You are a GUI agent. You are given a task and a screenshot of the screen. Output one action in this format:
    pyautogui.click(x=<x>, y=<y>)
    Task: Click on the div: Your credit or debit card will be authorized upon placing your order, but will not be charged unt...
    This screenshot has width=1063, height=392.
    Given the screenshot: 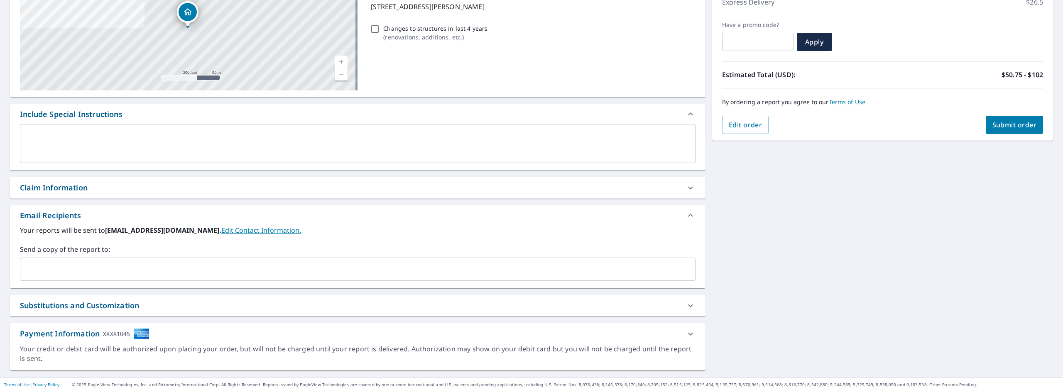 What is the action you would take?
    pyautogui.click(x=358, y=354)
    